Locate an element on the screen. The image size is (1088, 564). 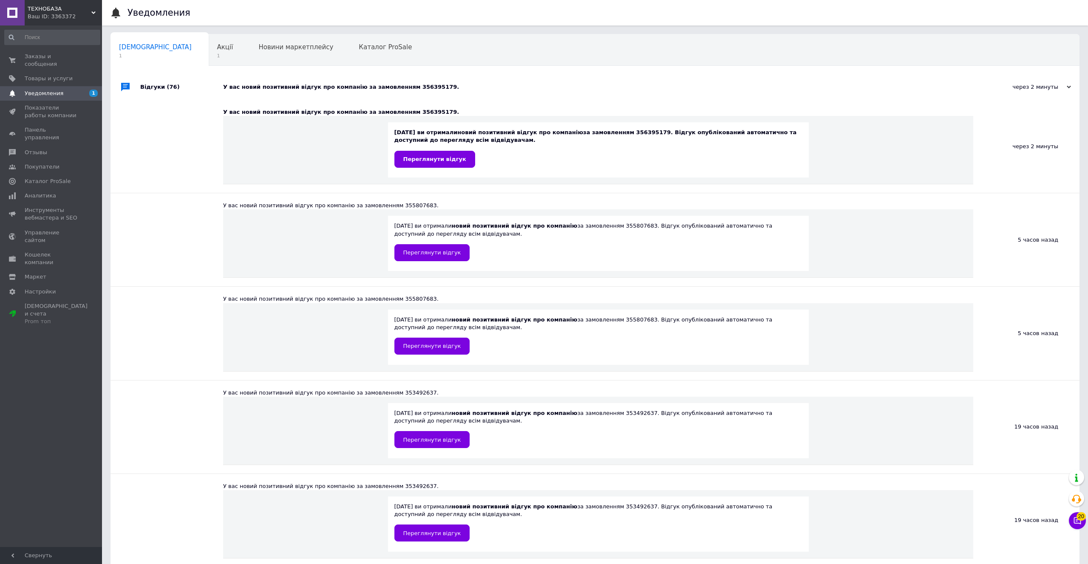
span: ТЕХНОБАЗА is located at coordinates (59, 9).